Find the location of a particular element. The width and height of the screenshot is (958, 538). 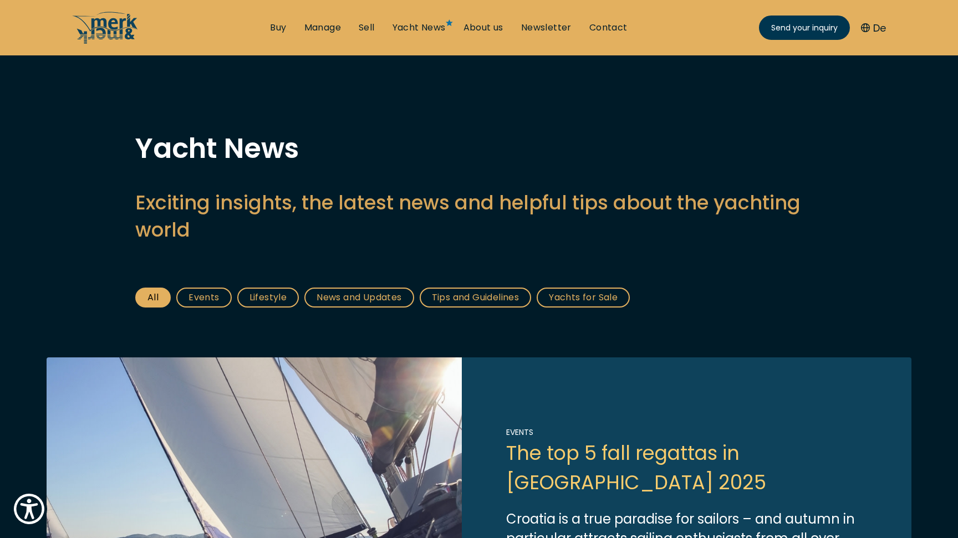

a: Buy is located at coordinates (278, 28).